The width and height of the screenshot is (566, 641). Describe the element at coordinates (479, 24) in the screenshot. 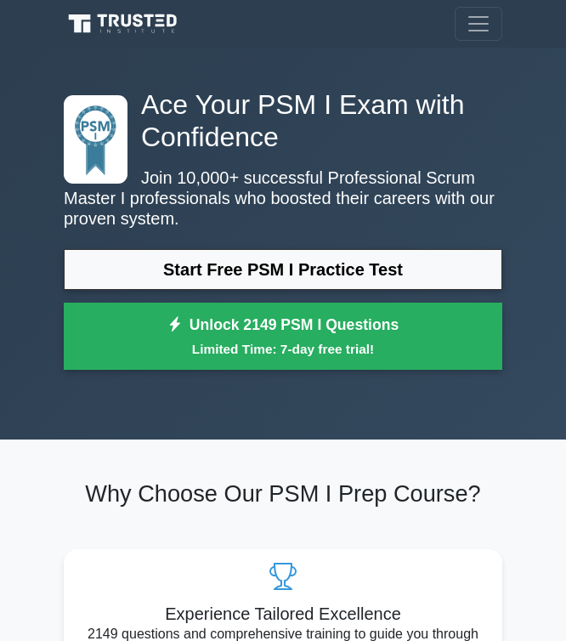

I see `button: Toggle navigation` at that location.